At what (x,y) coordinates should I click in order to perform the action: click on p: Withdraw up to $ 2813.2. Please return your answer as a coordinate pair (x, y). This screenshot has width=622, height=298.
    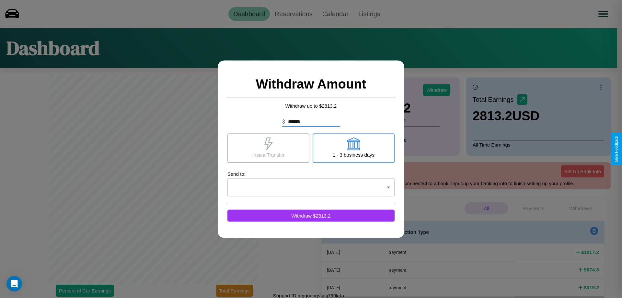
    Looking at the image, I should click on (311, 105).